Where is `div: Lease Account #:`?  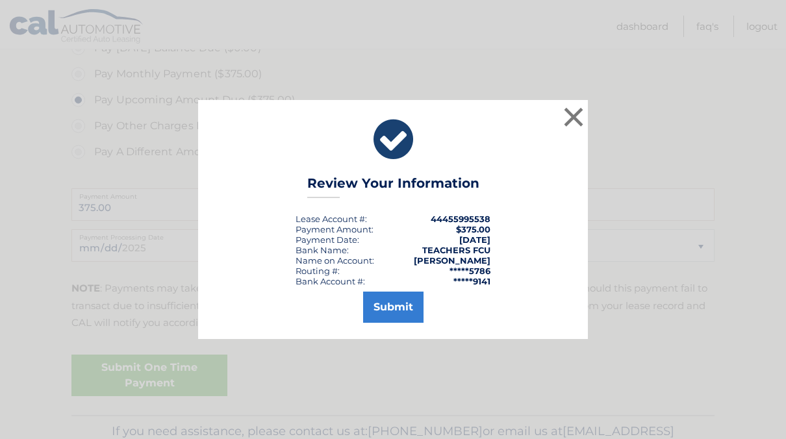
div: Lease Account #: is located at coordinates (331, 219).